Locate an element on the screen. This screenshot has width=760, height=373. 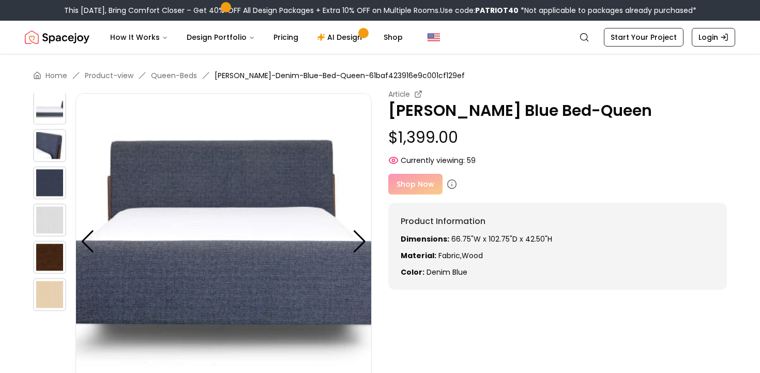
a: Start Your Project is located at coordinates (644, 37).